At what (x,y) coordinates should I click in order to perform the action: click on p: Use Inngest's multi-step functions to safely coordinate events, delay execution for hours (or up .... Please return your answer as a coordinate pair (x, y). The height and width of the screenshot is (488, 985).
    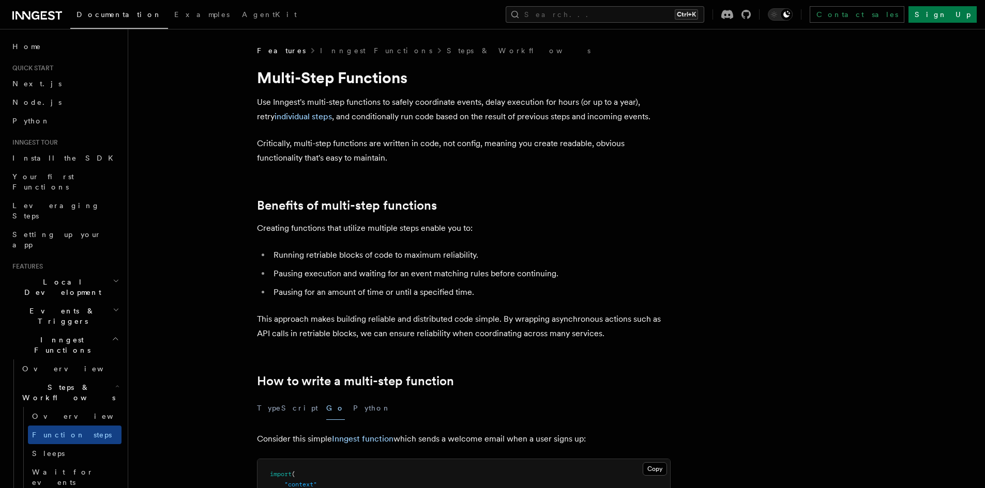
    Looking at the image, I should click on (464, 110).